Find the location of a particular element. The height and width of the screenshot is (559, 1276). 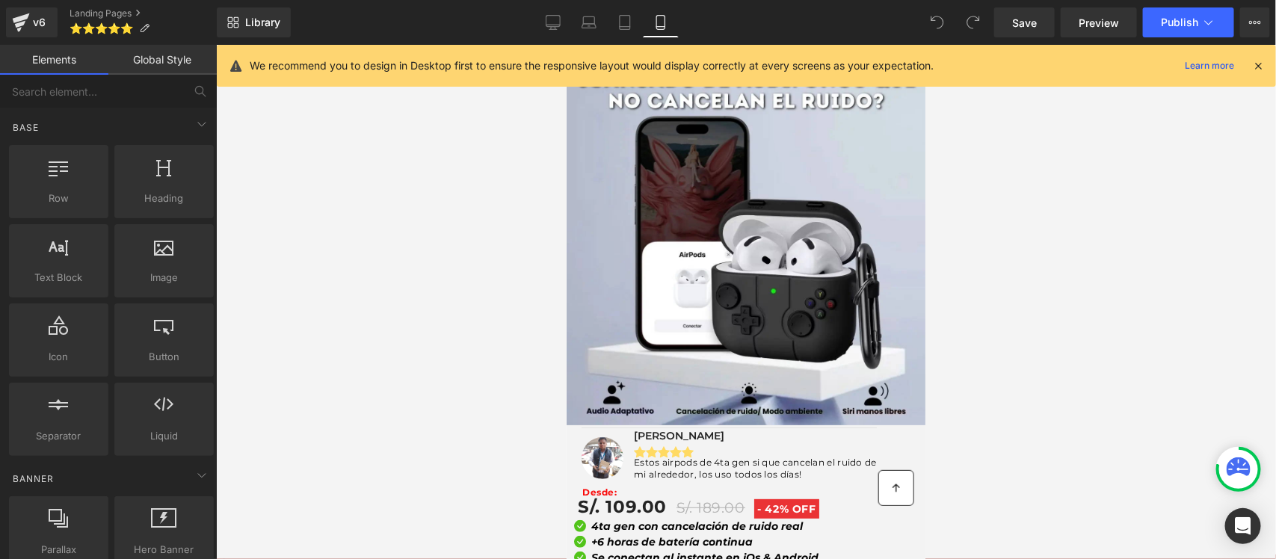

span: Preview is located at coordinates (1099, 22).